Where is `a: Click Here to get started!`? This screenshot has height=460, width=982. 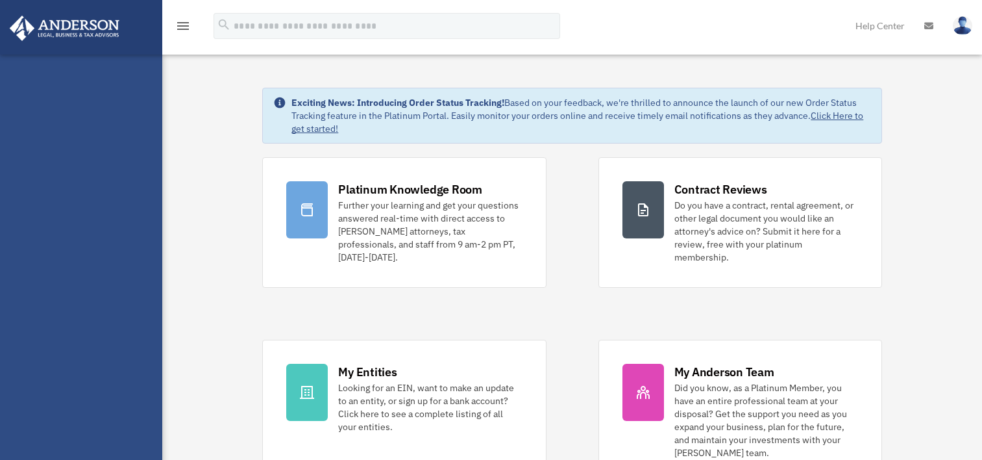
a: Click Here to get started! is located at coordinates (577, 122).